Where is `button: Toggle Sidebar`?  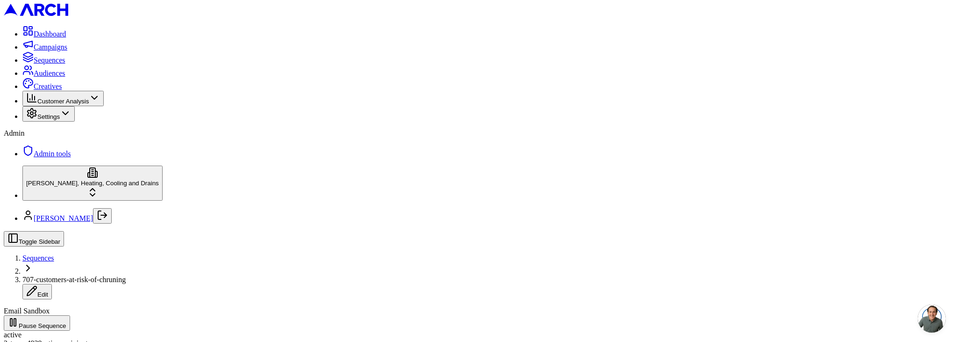
button: Toggle Sidebar is located at coordinates (34, 238).